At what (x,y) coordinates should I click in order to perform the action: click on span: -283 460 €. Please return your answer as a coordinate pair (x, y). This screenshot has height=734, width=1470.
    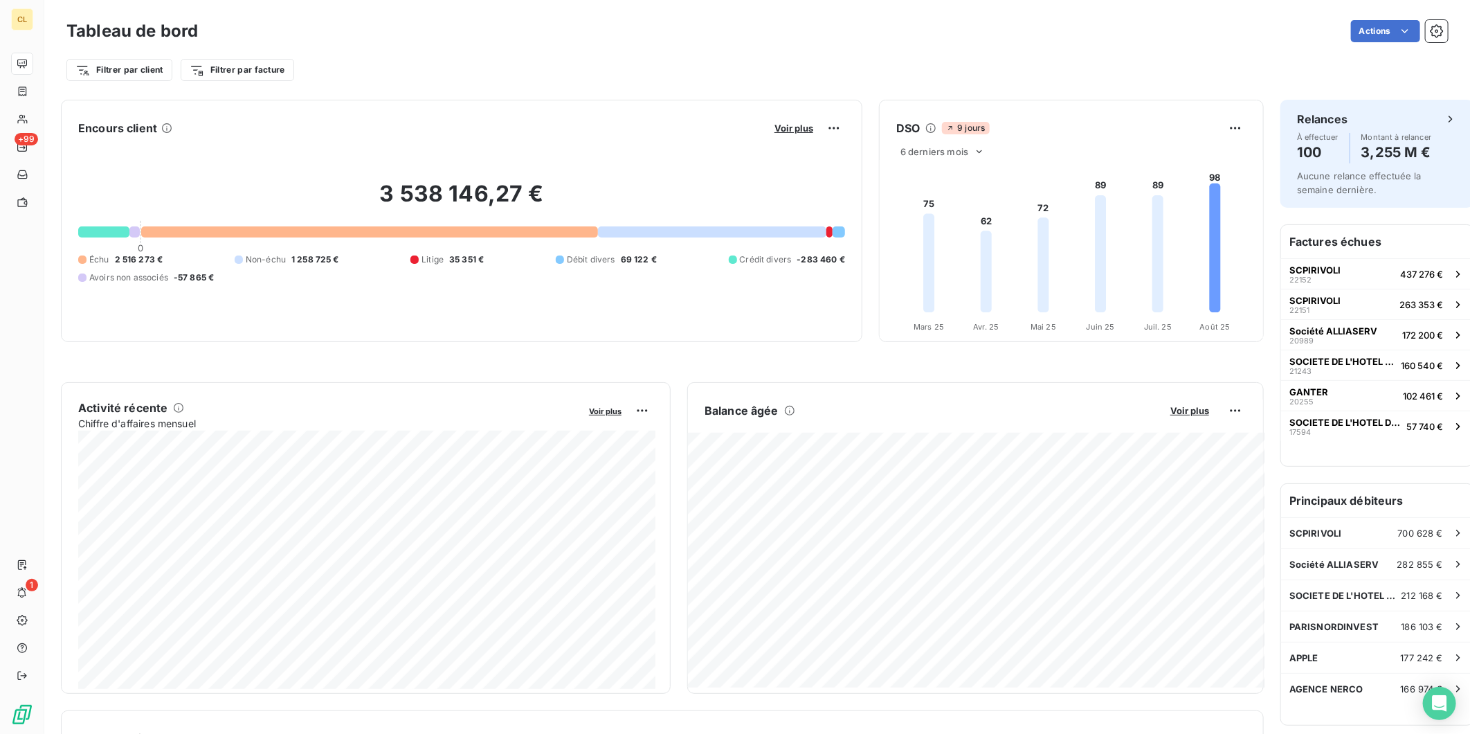
    Looking at the image, I should click on (821, 260).